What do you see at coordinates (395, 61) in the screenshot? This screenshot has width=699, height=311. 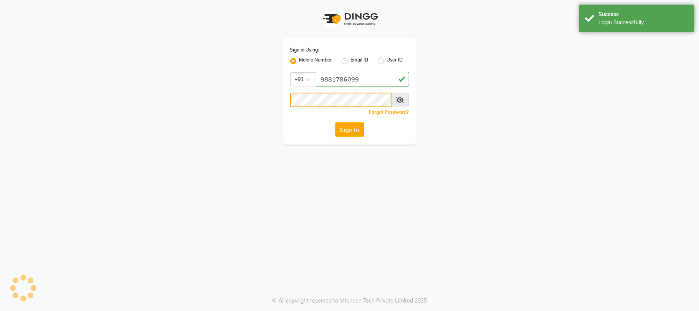 I see `label: User ID` at bounding box center [395, 61].